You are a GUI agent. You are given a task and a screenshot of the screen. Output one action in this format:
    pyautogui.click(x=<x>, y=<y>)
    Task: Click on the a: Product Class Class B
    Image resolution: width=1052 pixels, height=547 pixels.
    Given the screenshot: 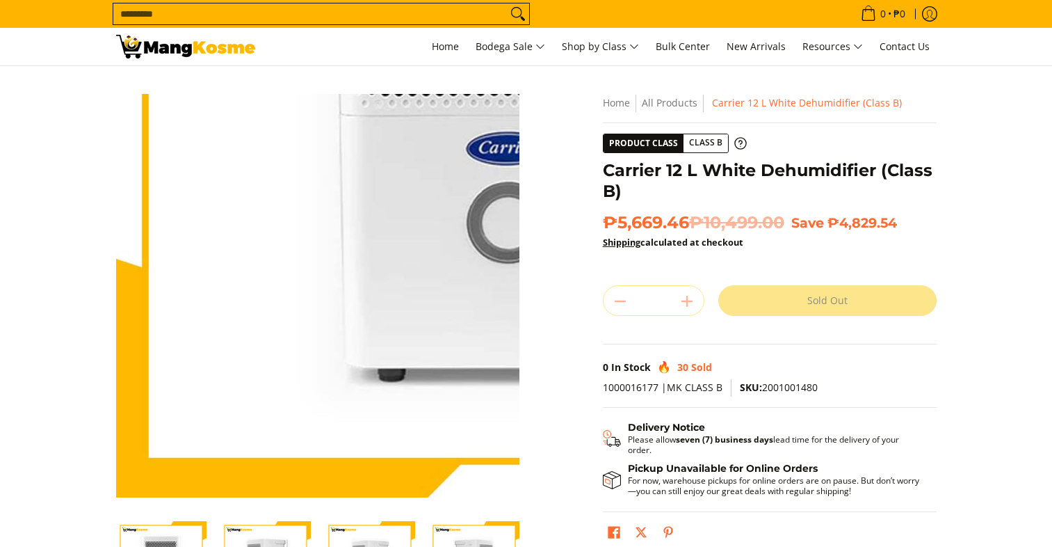 What is the action you would take?
    pyautogui.click(x=675, y=143)
    